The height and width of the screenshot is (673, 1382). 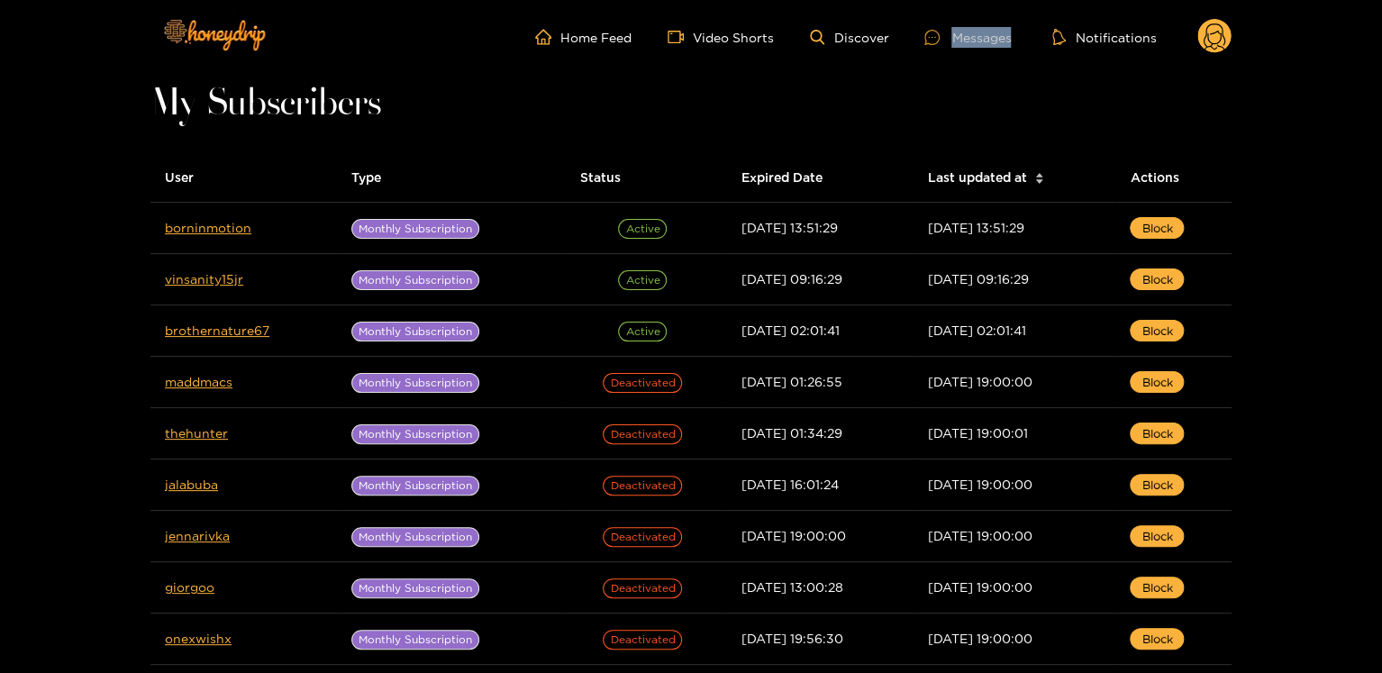 What do you see at coordinates (198, 381) in the screenshot?
I see `a: maddmacs` at bounding box center [198, 381].